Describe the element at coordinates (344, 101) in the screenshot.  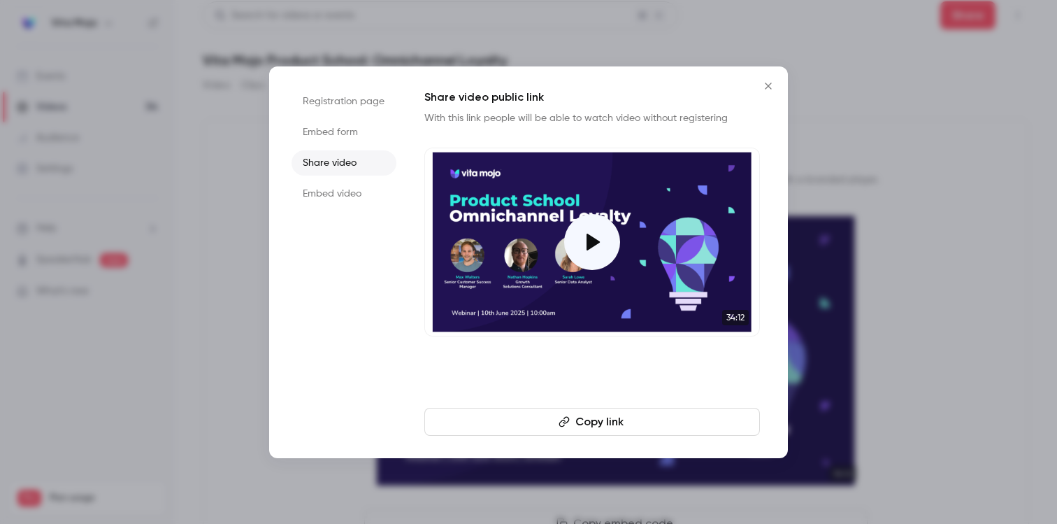
I see `li: Registration page` at that location.